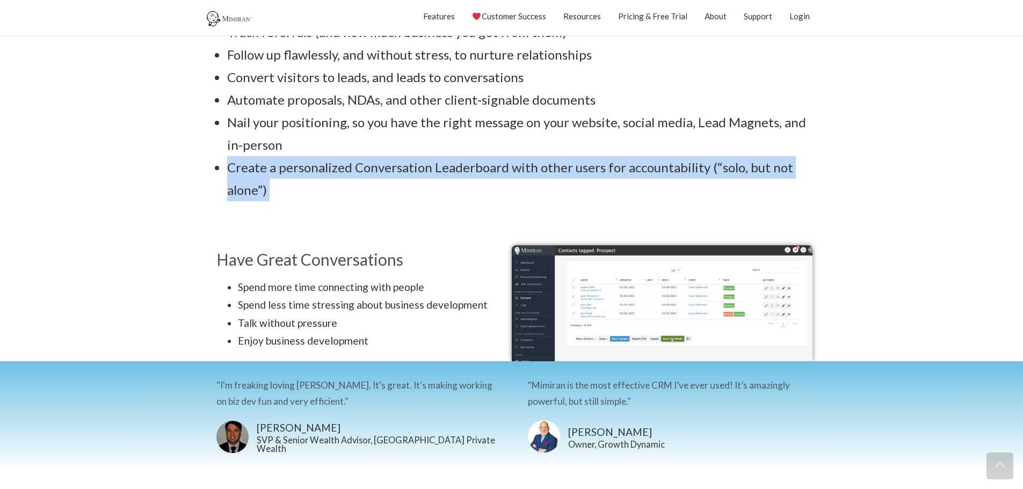  I want to click on a: Pricing & Free Trial, so click(653, 16).